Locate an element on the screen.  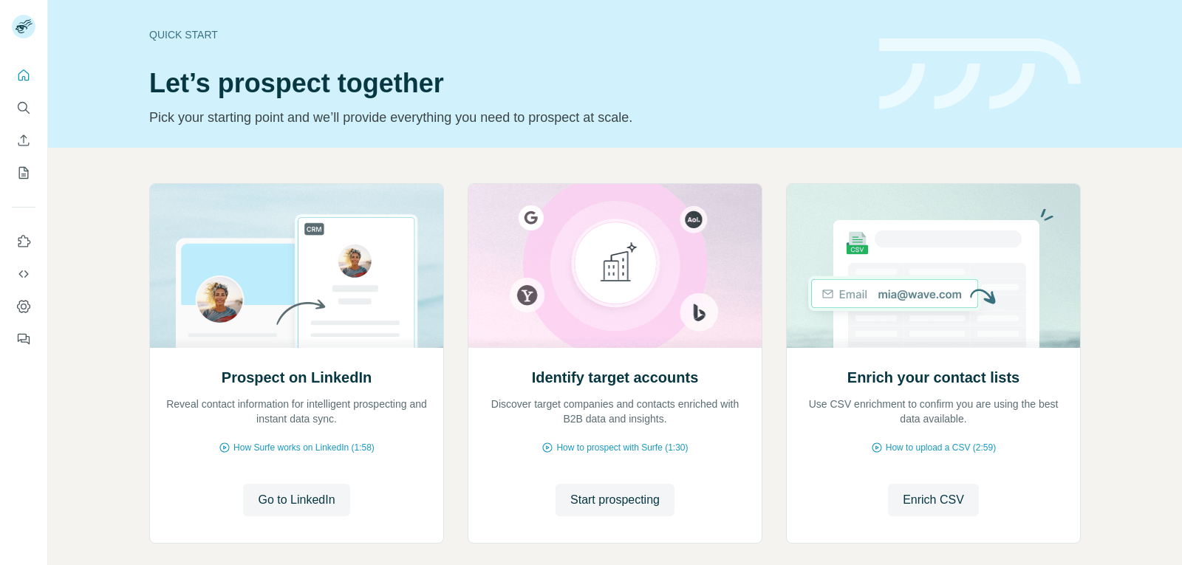
h2: Enrich your contact lists is located at coordinates (933, 377).